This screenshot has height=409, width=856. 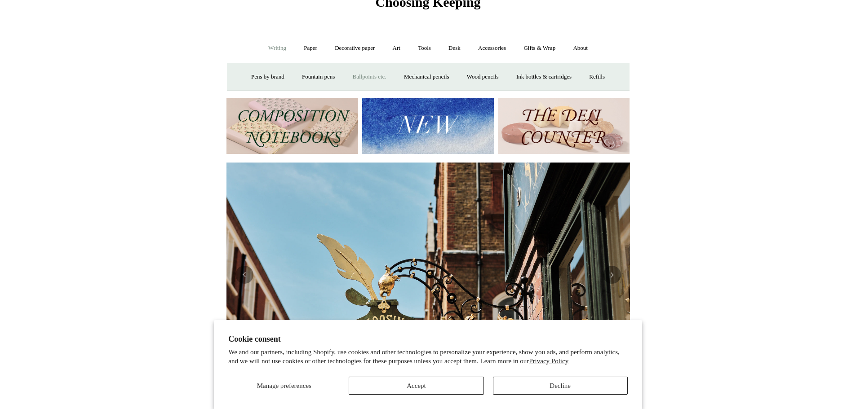 I want to click on a: Wood pencils, so click(x=482, y=77).